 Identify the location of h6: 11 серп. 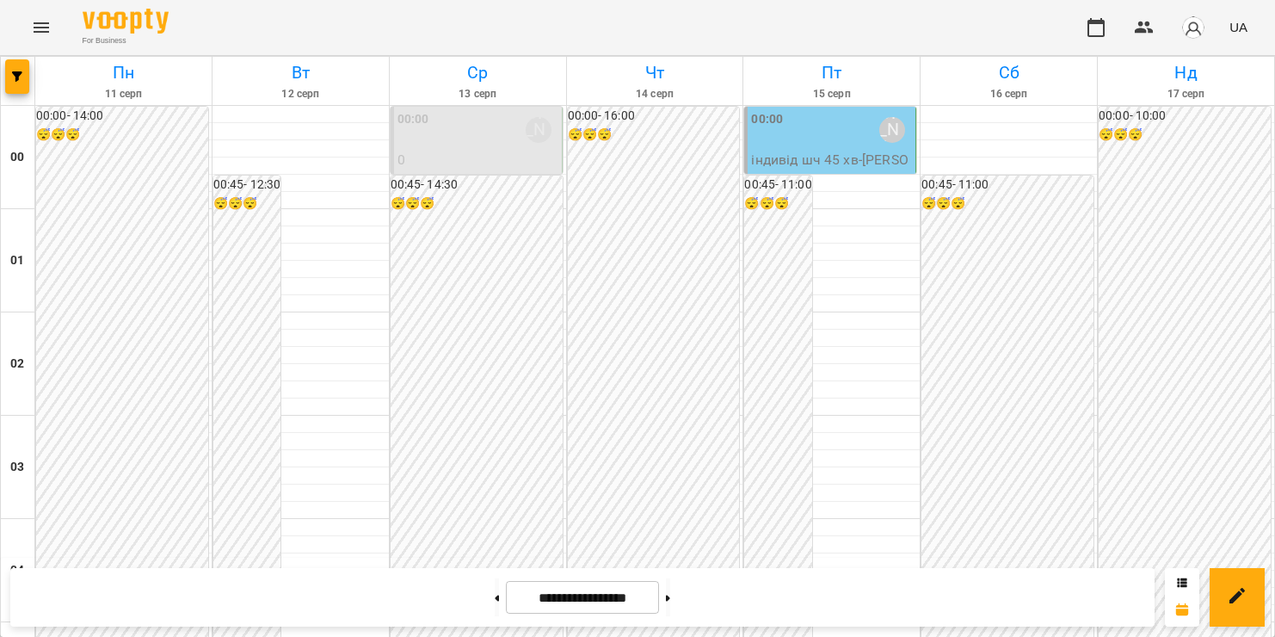
(123, 94).